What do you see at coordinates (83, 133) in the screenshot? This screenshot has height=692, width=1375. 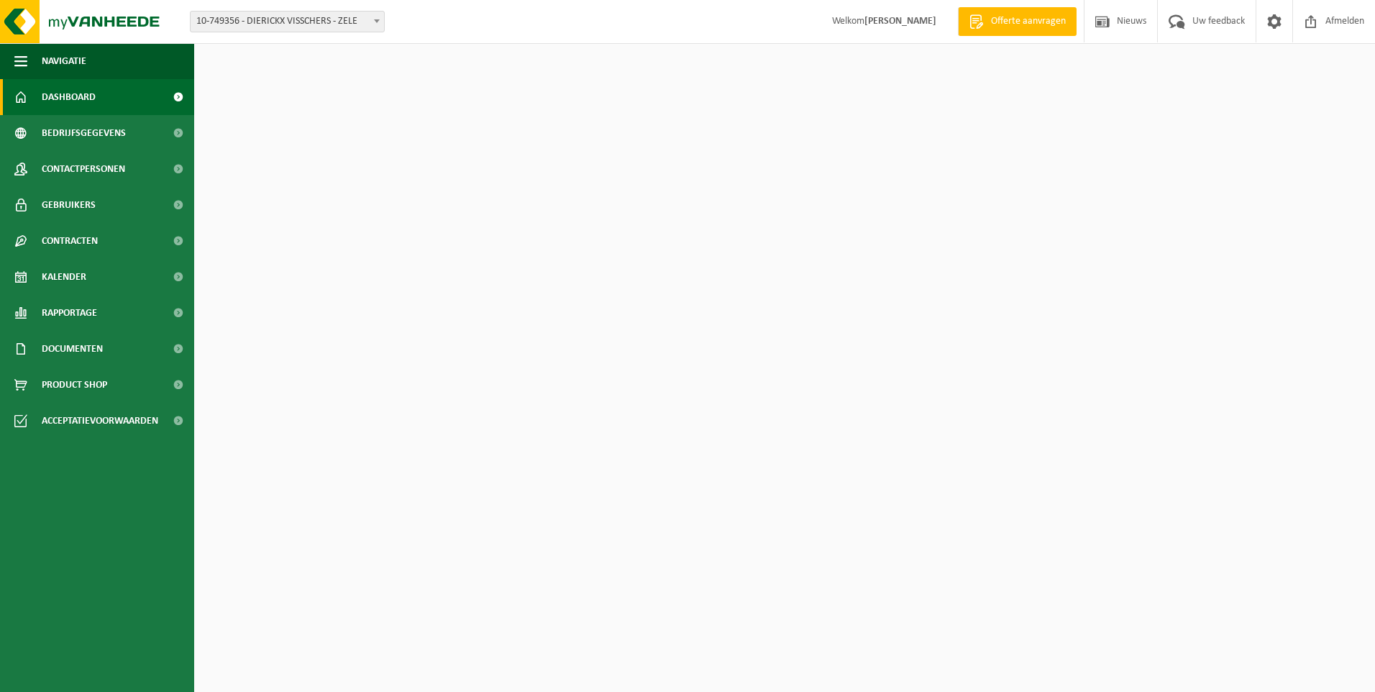 I see `span: Bedrijfsgegevens` at bounding box center [83, 133].